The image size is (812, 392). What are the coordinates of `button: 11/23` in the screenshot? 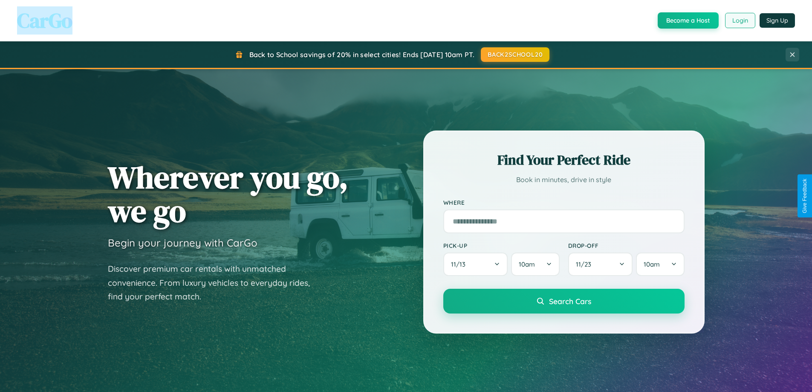 It's located at (600, 264).